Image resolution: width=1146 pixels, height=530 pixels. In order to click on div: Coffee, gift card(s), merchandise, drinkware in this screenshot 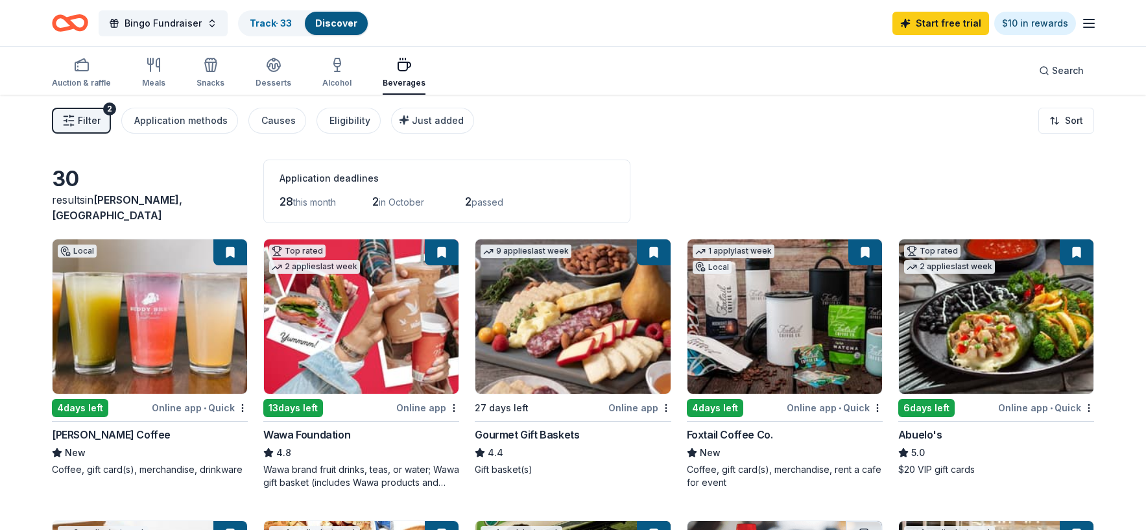, I will do `click(150, 469)`.